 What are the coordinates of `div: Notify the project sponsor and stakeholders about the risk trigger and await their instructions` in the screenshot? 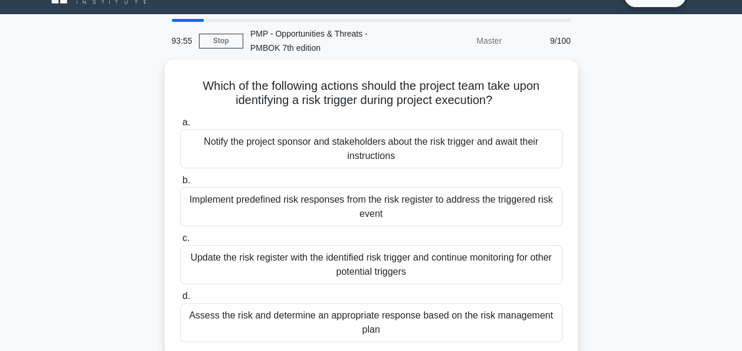 It's located at (371, 149).